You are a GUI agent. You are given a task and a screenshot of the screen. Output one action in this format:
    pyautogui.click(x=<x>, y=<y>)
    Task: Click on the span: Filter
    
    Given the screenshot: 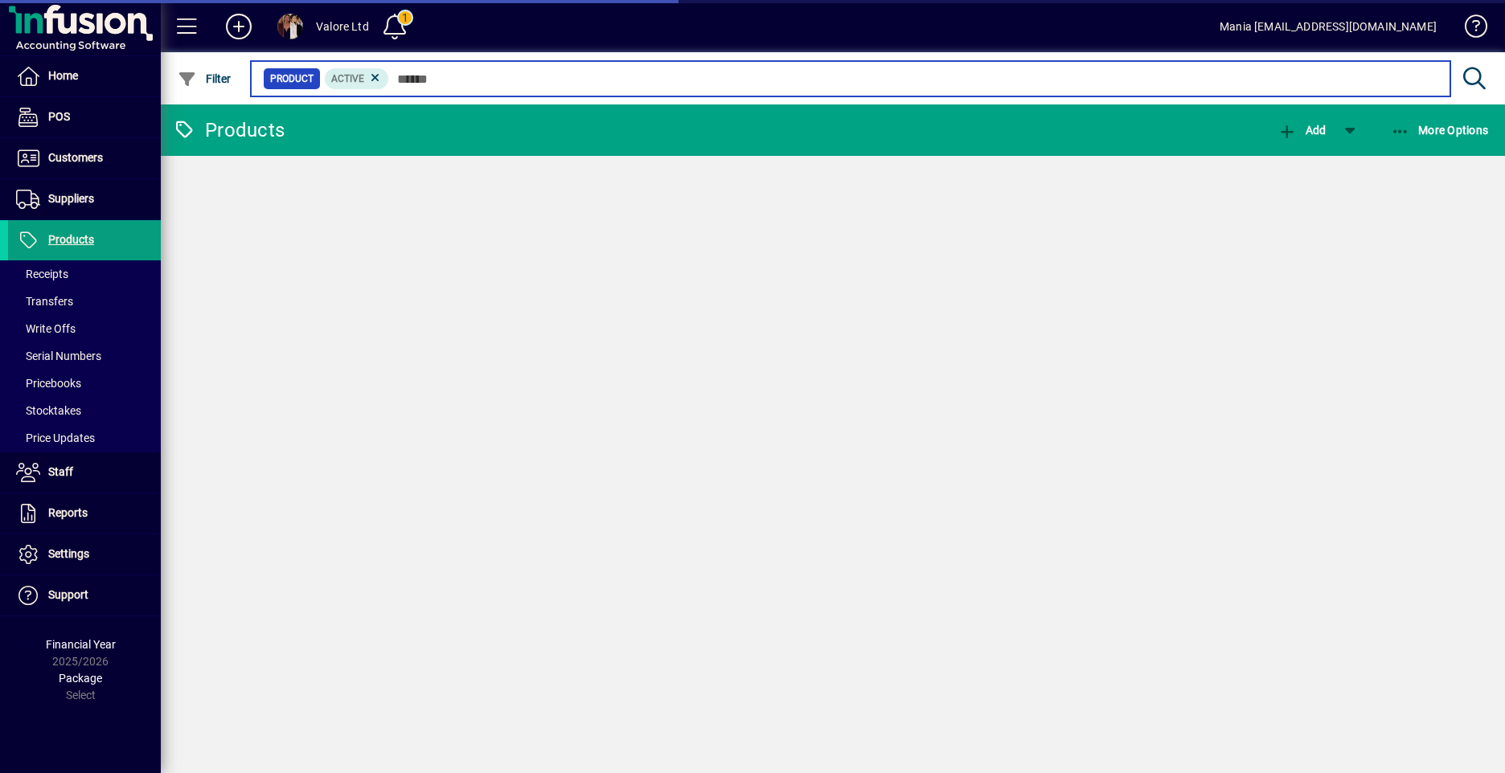 What is the action you would take?
    pyautogui.click(x=204, y=79)
    